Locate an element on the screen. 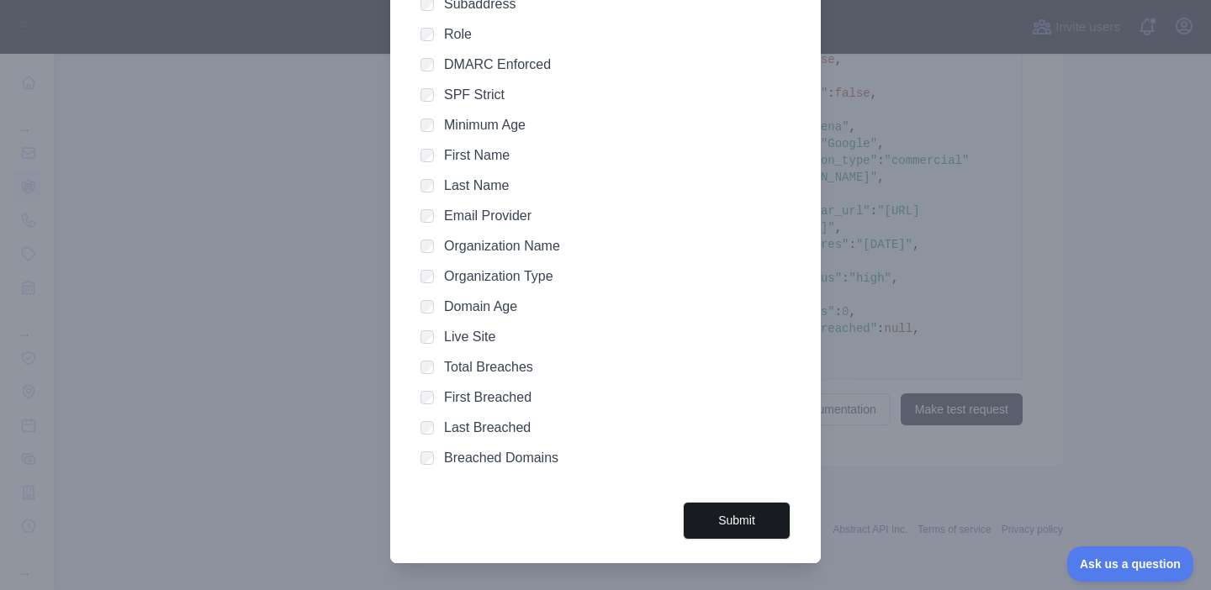 This screenshot has width=1211, height=590. label: Minimum Age is located at coordinates (484, 124).